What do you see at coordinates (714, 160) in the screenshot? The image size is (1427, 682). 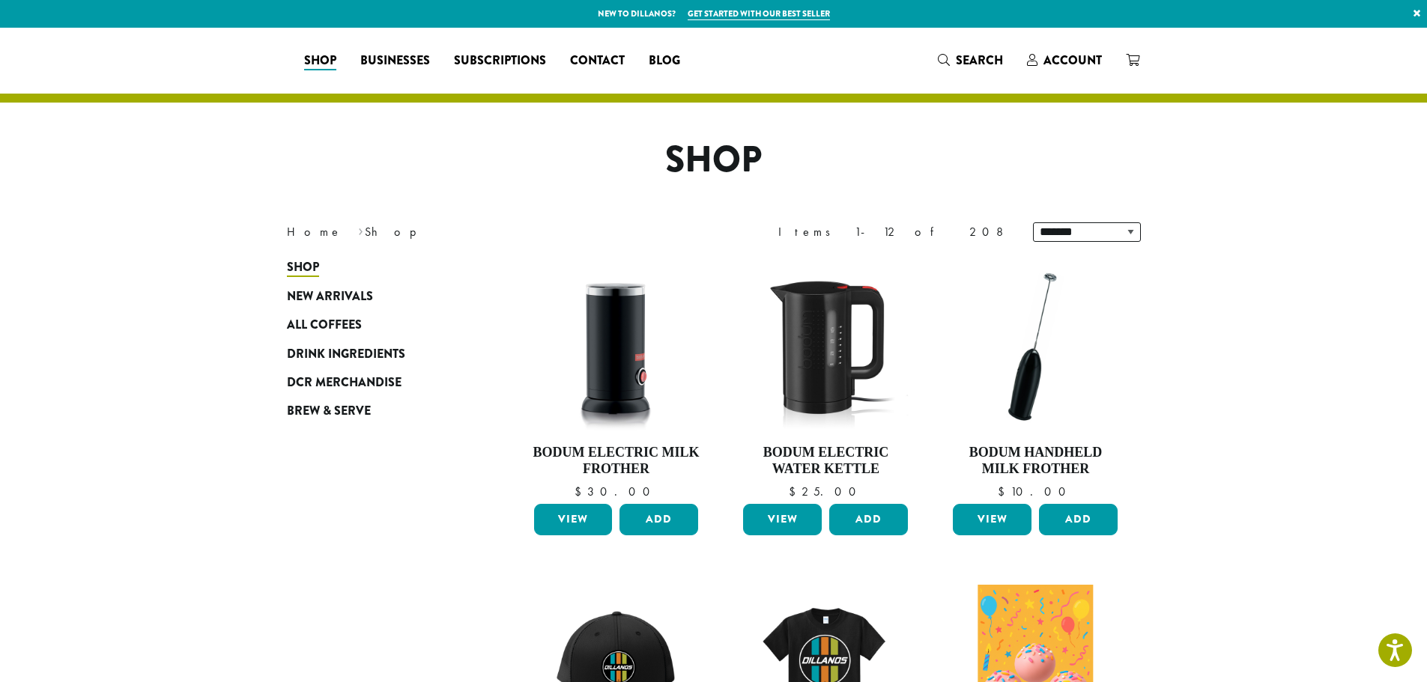 I see `h1: Shop` at bounding box center [714, 160].